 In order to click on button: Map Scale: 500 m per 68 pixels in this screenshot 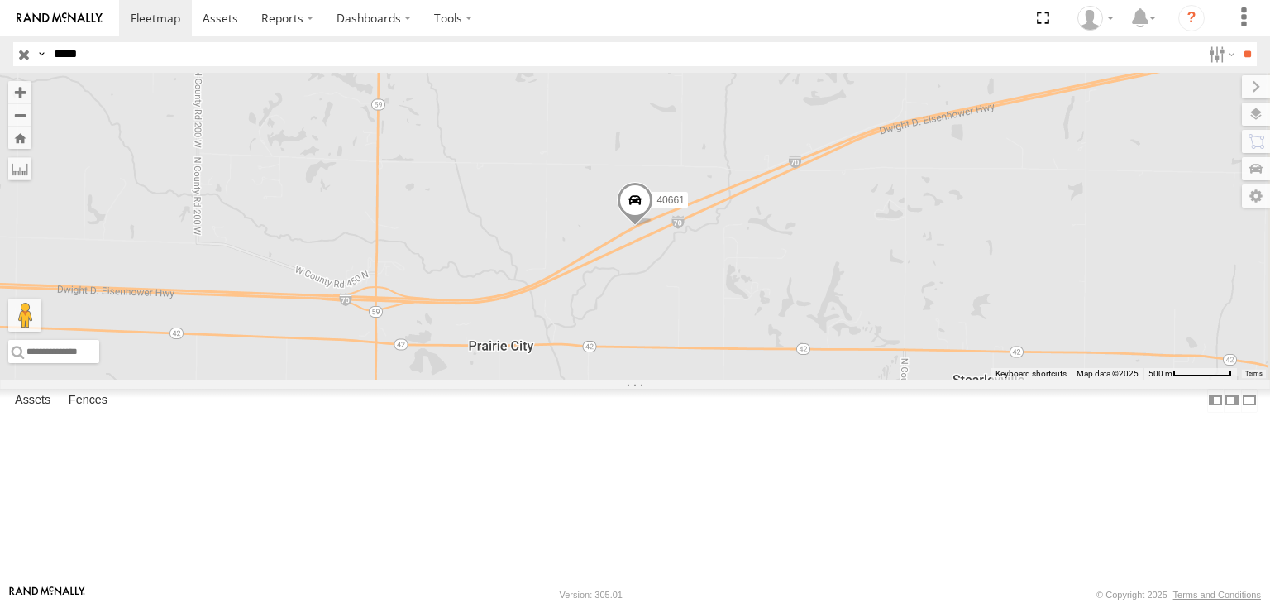, I will do `click(1190, 374)`.